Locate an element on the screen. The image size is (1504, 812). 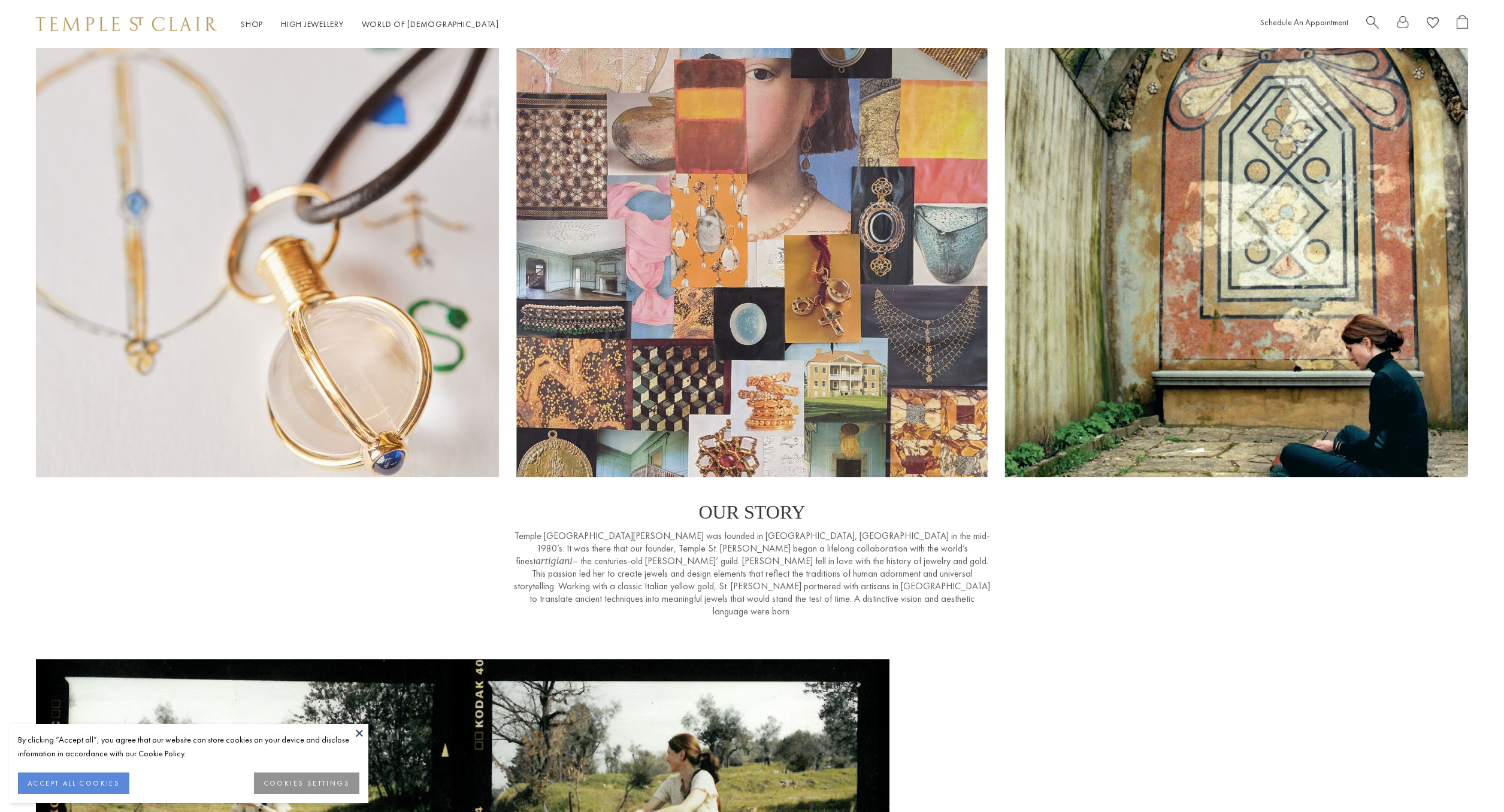
a: High JewelleryHigh Jewellery is located at coordinates (312, 24).